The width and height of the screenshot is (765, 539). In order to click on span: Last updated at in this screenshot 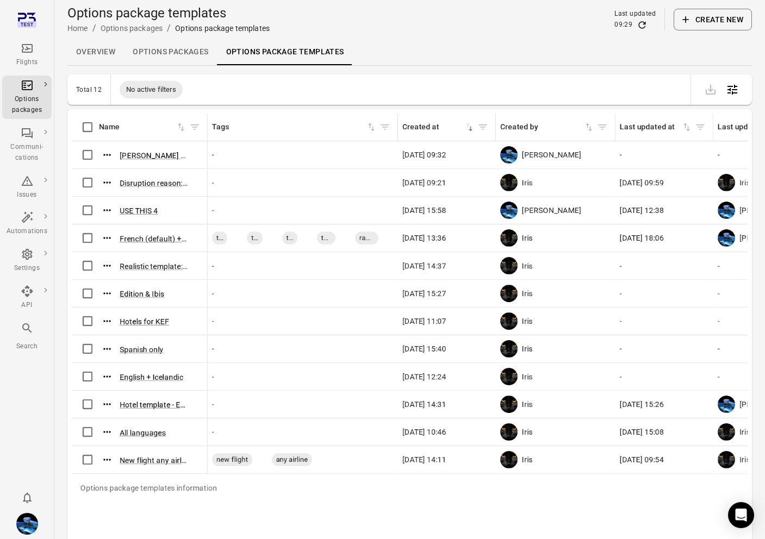, I will do `click(656, 127)`.